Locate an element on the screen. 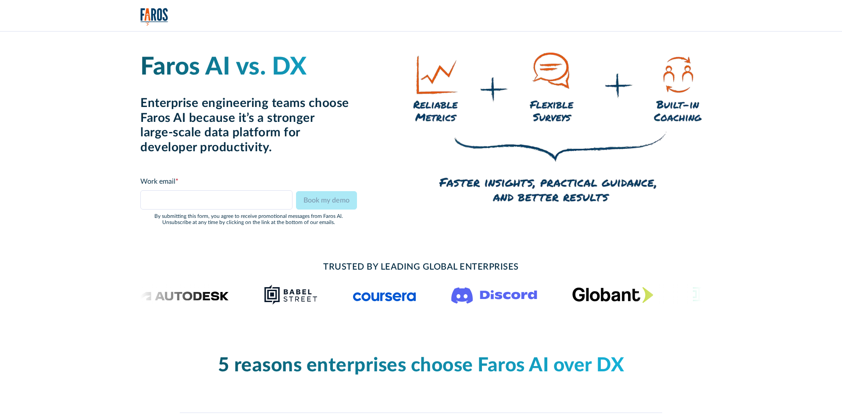 This screenshot has width=842, height=420. img: Logo of the online learning platform Coursera. is located at coordinates (385, 295).